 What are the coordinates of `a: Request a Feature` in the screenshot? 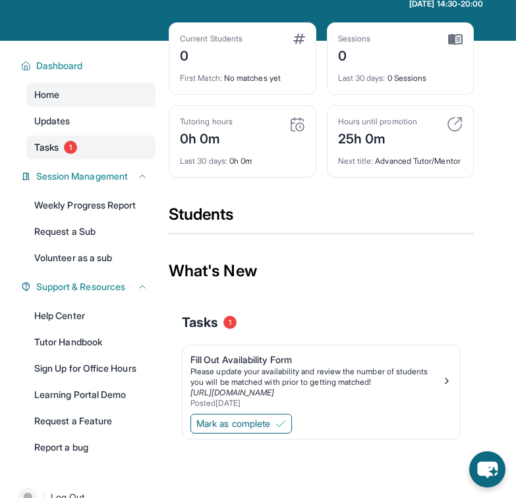 It's located at (91, 421).